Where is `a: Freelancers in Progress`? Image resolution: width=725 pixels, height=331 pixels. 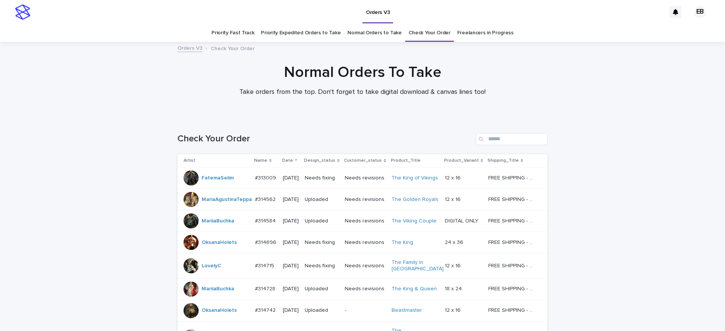 a: Freelancers in Progress is located at coordinates (485, 33).